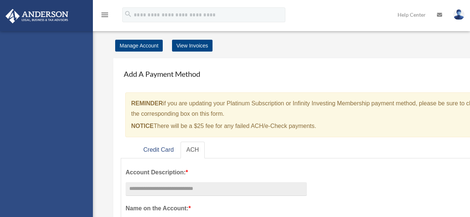 The image size is (470, 217). What do you see at coordinates (105, 15) in the screenshot?
I see `i: menu` at bounding box center [105, 15].